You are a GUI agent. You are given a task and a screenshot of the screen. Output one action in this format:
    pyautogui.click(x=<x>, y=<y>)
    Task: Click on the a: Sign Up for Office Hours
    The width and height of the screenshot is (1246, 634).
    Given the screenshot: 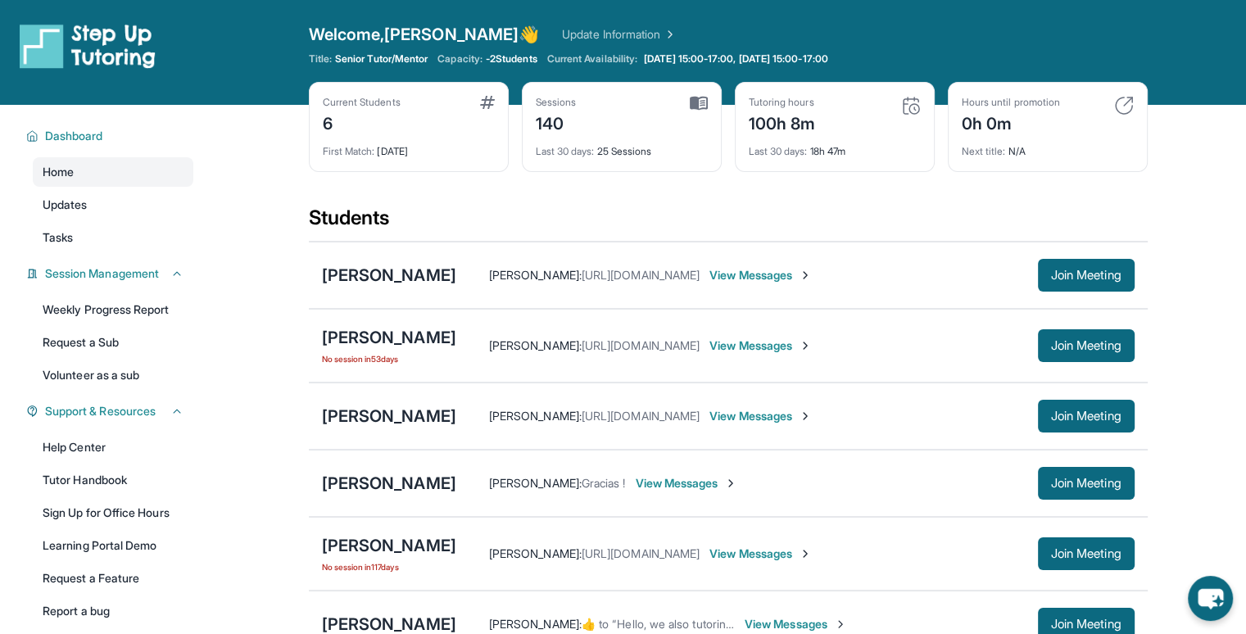 What is the action you would take?
    pyautogui.click(x=113, y=513)
    